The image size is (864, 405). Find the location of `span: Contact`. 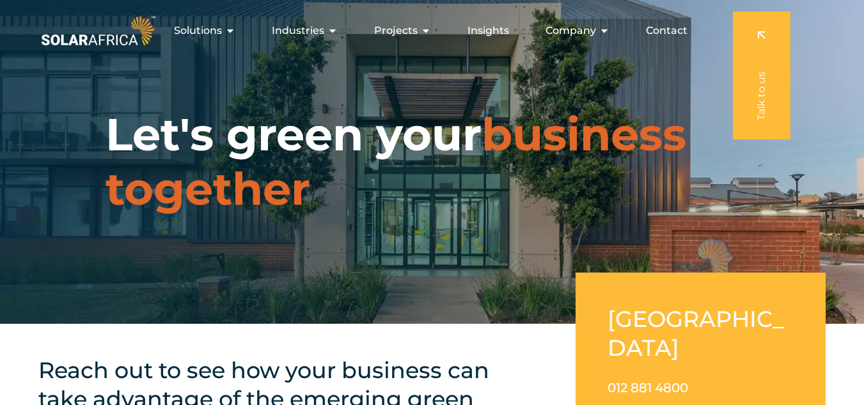

span: Contact is located at coordinates (666, 31).